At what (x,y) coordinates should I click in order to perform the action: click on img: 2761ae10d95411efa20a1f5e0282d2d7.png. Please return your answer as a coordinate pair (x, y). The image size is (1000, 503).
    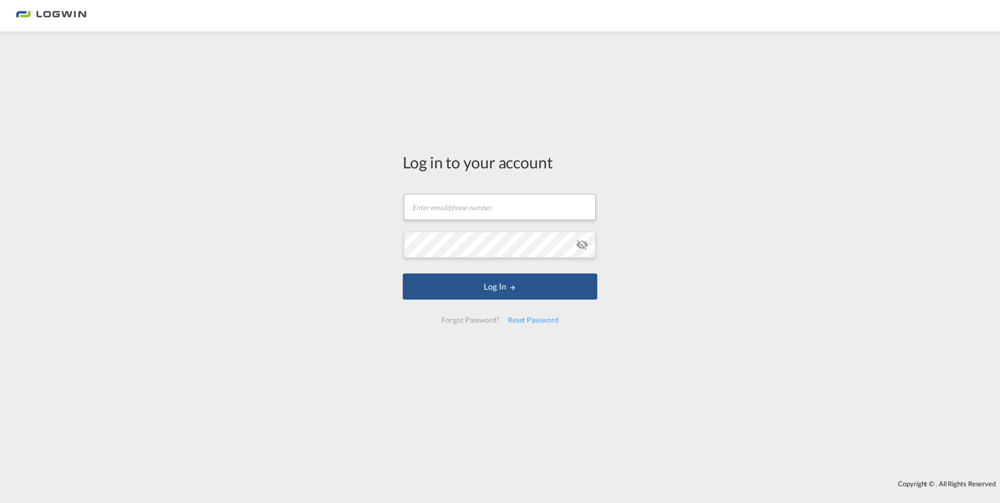
    Looking at the image, I should click on (51, 16).